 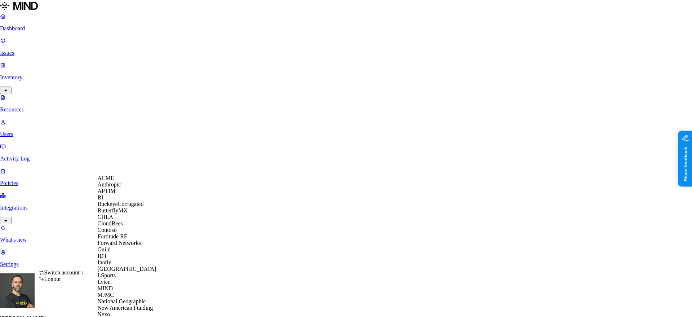 I want to click on span: Contoso, so click(x=107, y=230).